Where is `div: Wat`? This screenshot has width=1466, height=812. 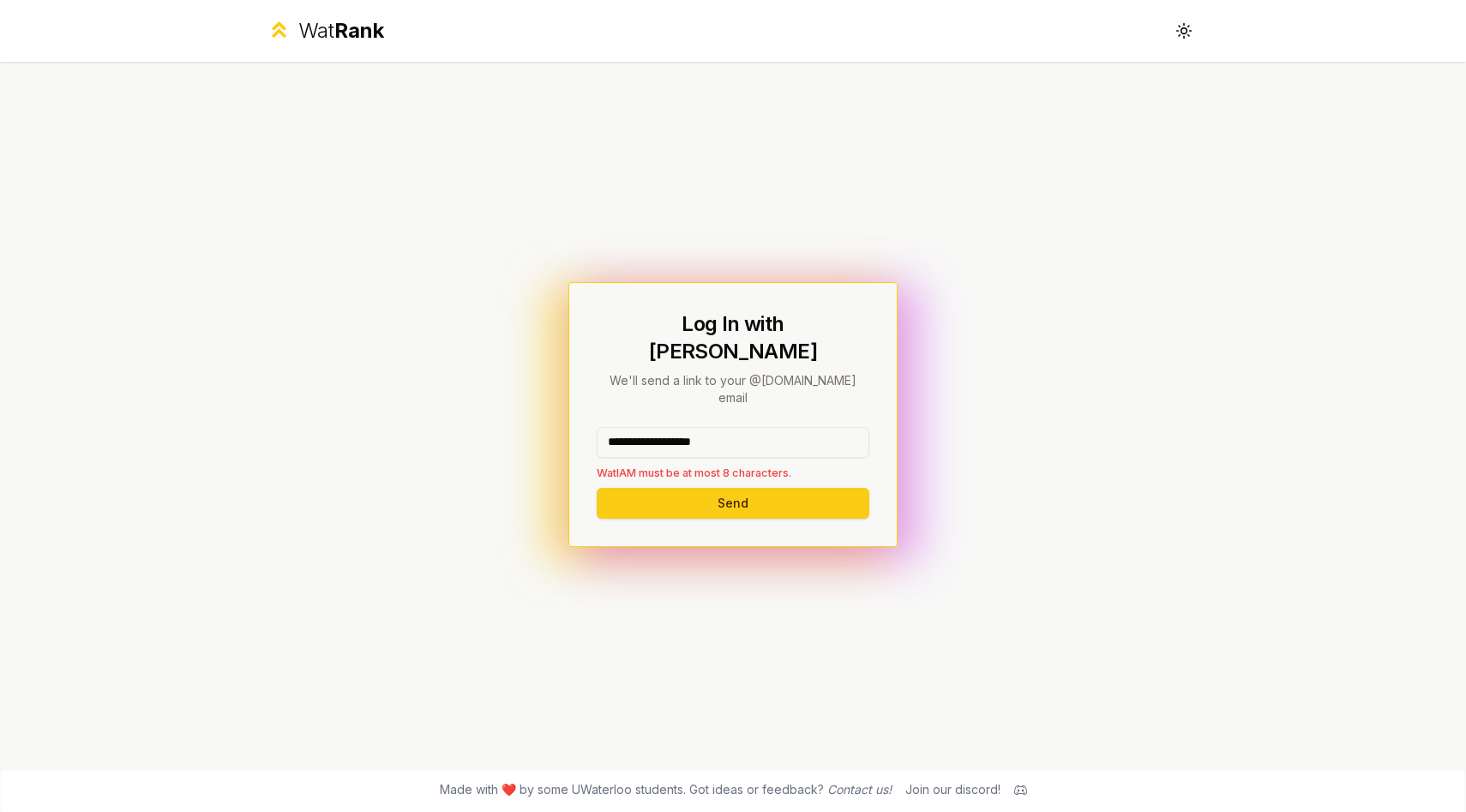
div: Wat is located at coordinates (342, 30).